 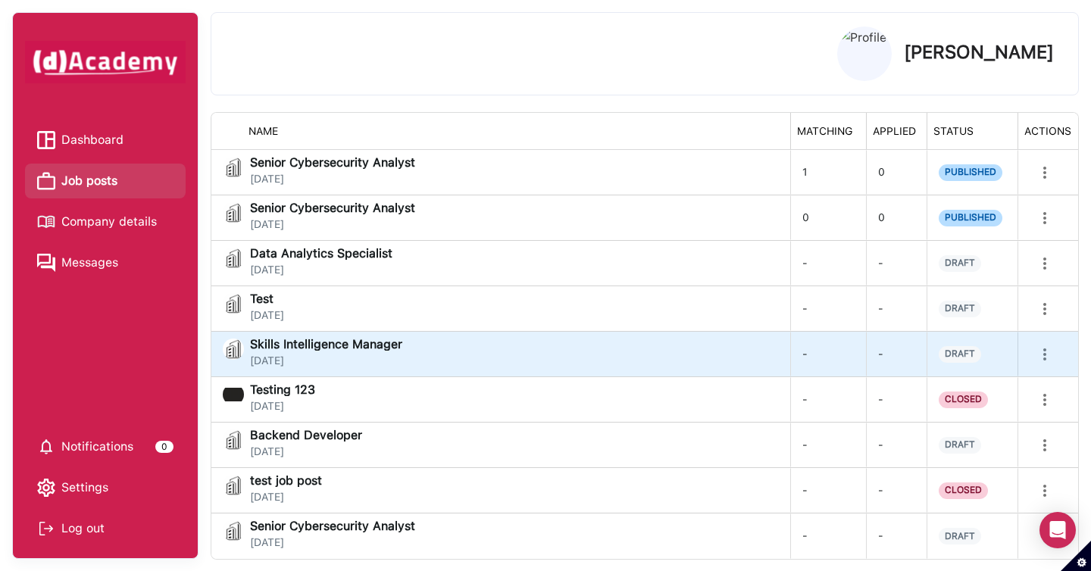 I want to click on span: Settings, so click(x=85, y=488).